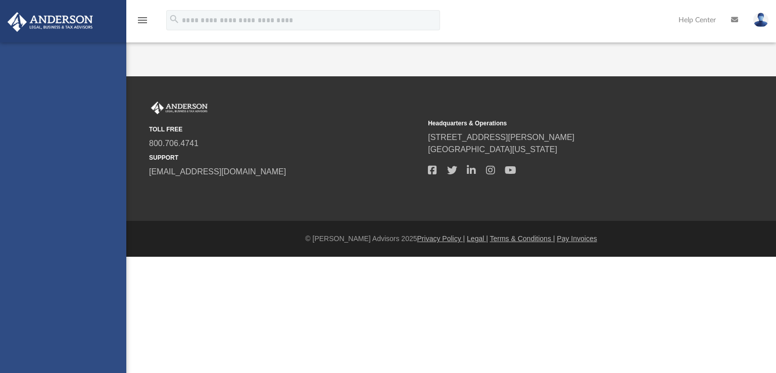 Image resolution: width=776 pixels, height=373 pixels. What do you see at coordinates (142, 20) in the screenshot?
I see `i: menu` at bounding box center [142, 20].